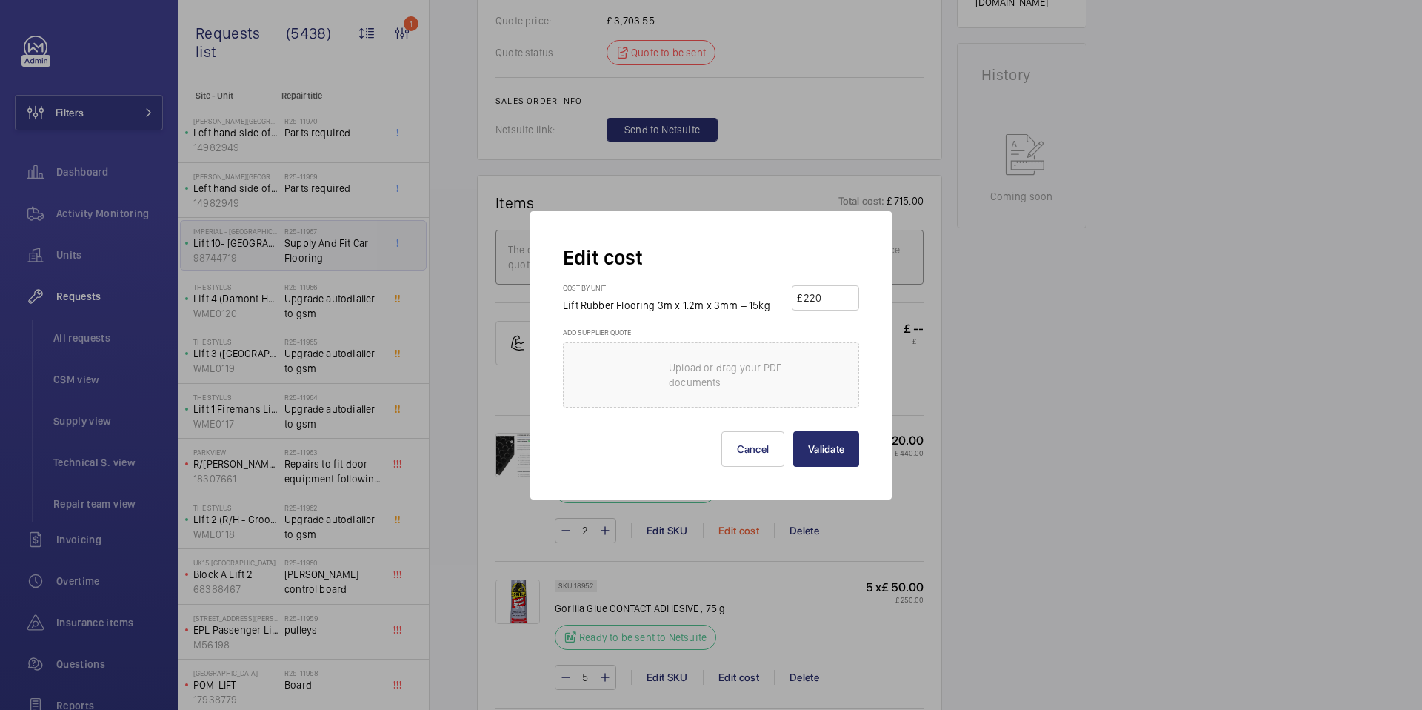 The width and height of the screenshot is (1422, 710). Describe the element at coordinates (667, 305) in the screenshot. I see `span: Lift Rubber Flooring 3m x 1.2m x 3mm – 15kg` at that location.